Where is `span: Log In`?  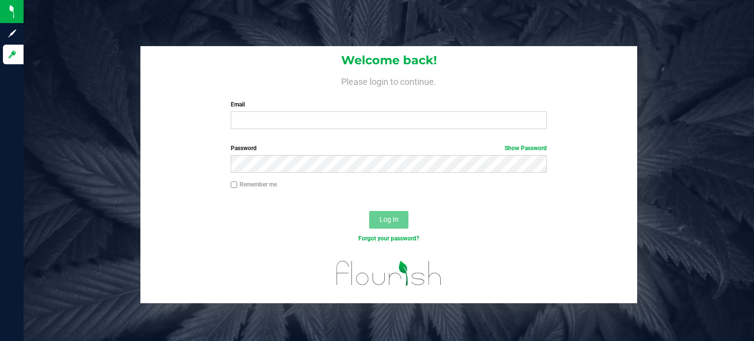
span: Log In is located at coordinates (389, 219).